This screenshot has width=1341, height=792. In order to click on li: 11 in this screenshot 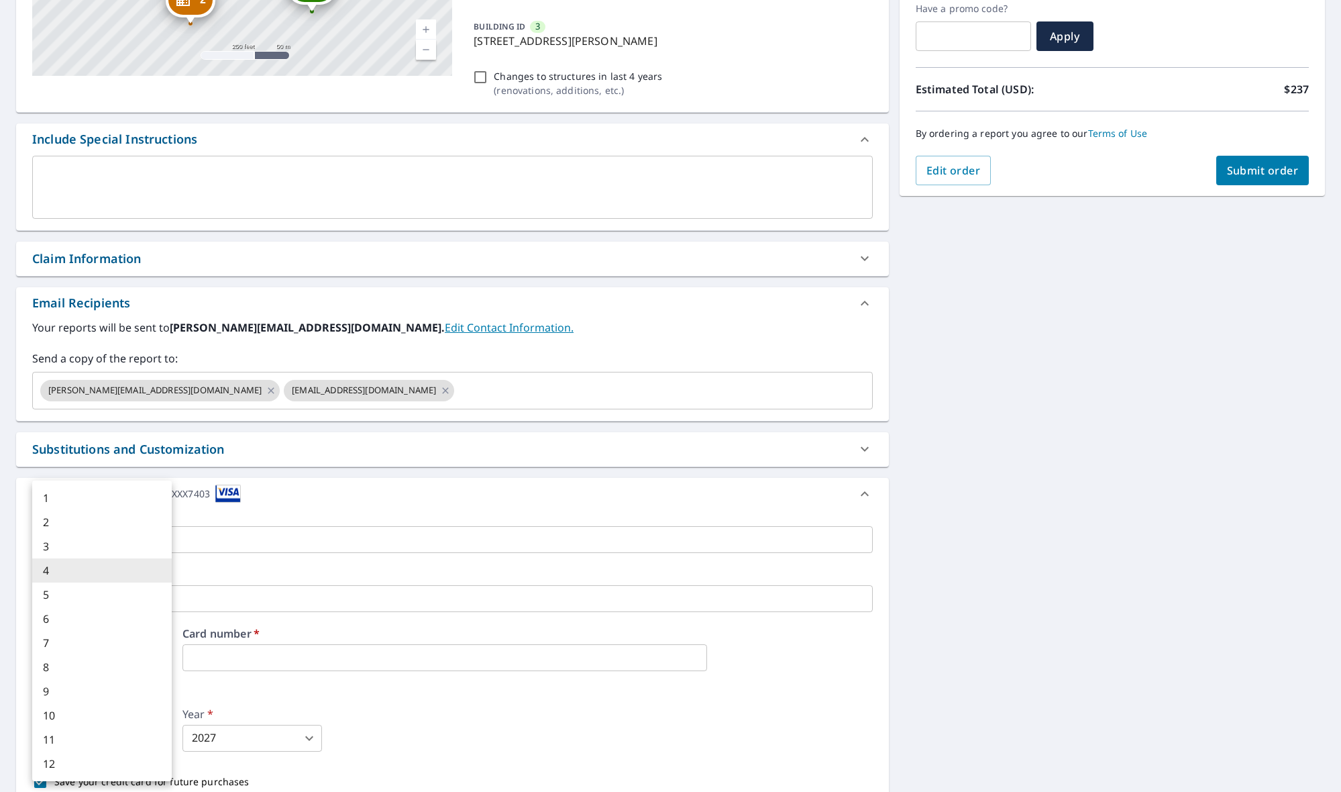, I will do `click(102, 739)`.